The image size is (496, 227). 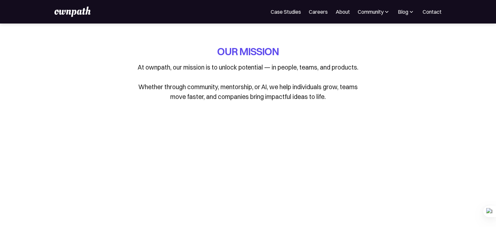 What do you see at coordinates (248, 82) in the screenshot?
I see `p: At ownpath, our mission is to unlock potential — in people, teams, and products. Whether through ...` at bounding box center [248, 82].